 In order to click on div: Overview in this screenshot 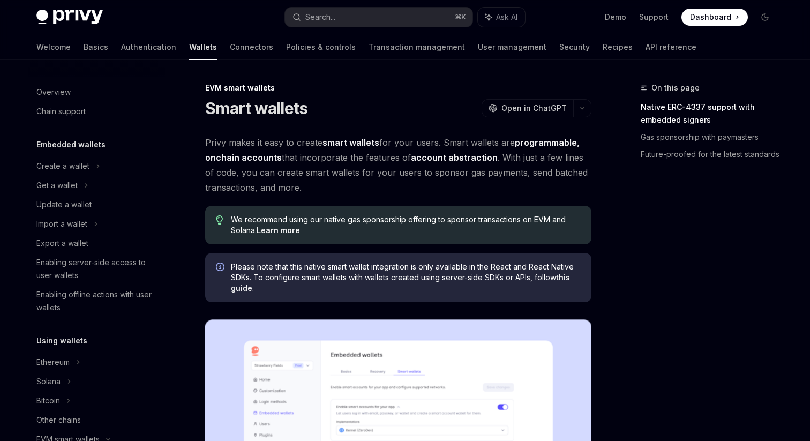, I will do `click(54, 92)`.